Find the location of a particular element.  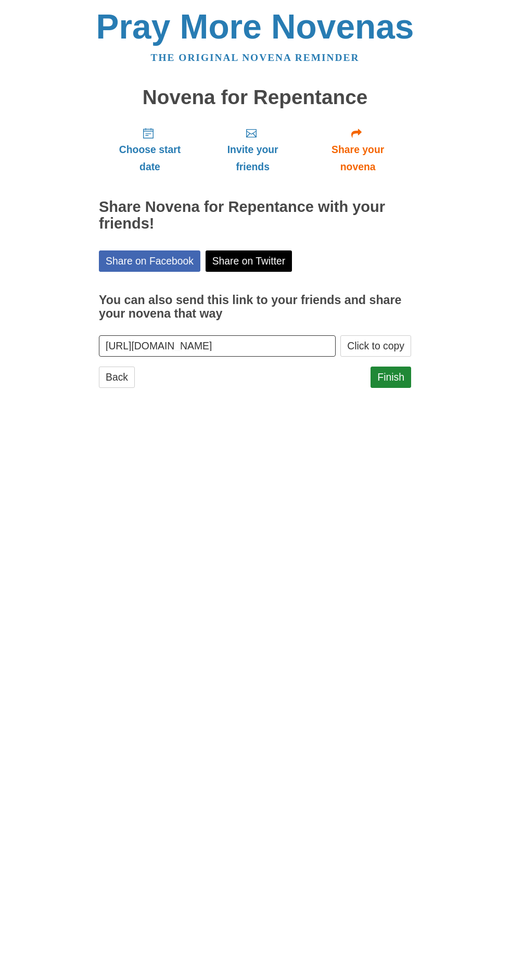

a: The original novena reminder is located at coordinates (255, 57).